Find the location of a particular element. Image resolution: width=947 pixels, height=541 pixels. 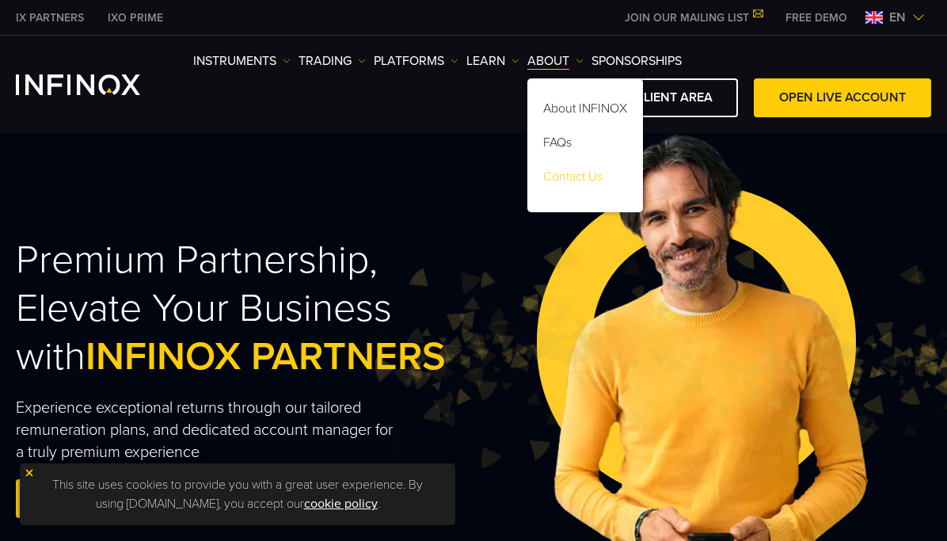

a: PLATFORMS is located at coordinates (416, 61).